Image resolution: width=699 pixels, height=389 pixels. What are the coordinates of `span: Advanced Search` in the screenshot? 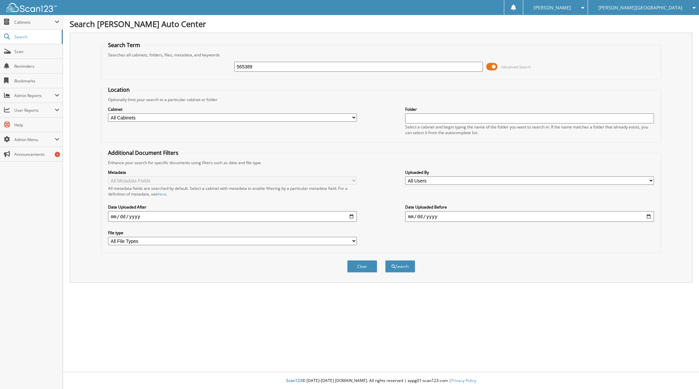 It's located at (516, 67).